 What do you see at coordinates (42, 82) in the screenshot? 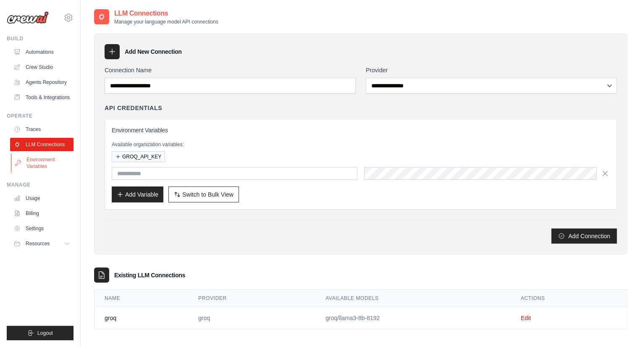
I see `a: Agents Repository` at bounding box center [42, 82].